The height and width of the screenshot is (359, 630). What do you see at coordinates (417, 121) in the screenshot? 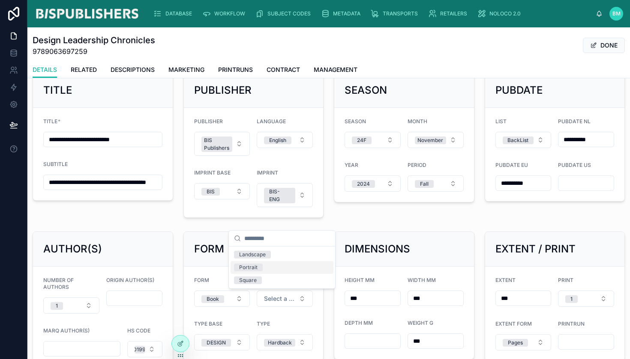
I see `span: MONTH` at bounding box center [417, 121].